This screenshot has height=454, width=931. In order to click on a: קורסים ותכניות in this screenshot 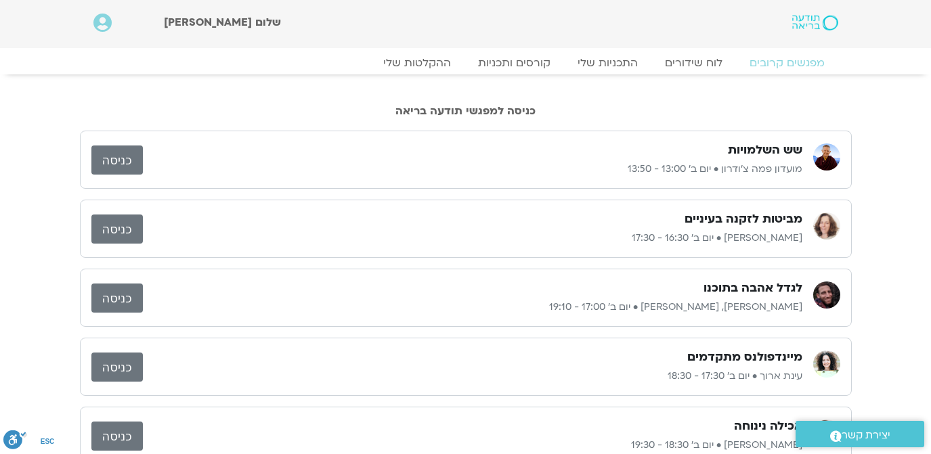, I will do `click(514, 63)`.